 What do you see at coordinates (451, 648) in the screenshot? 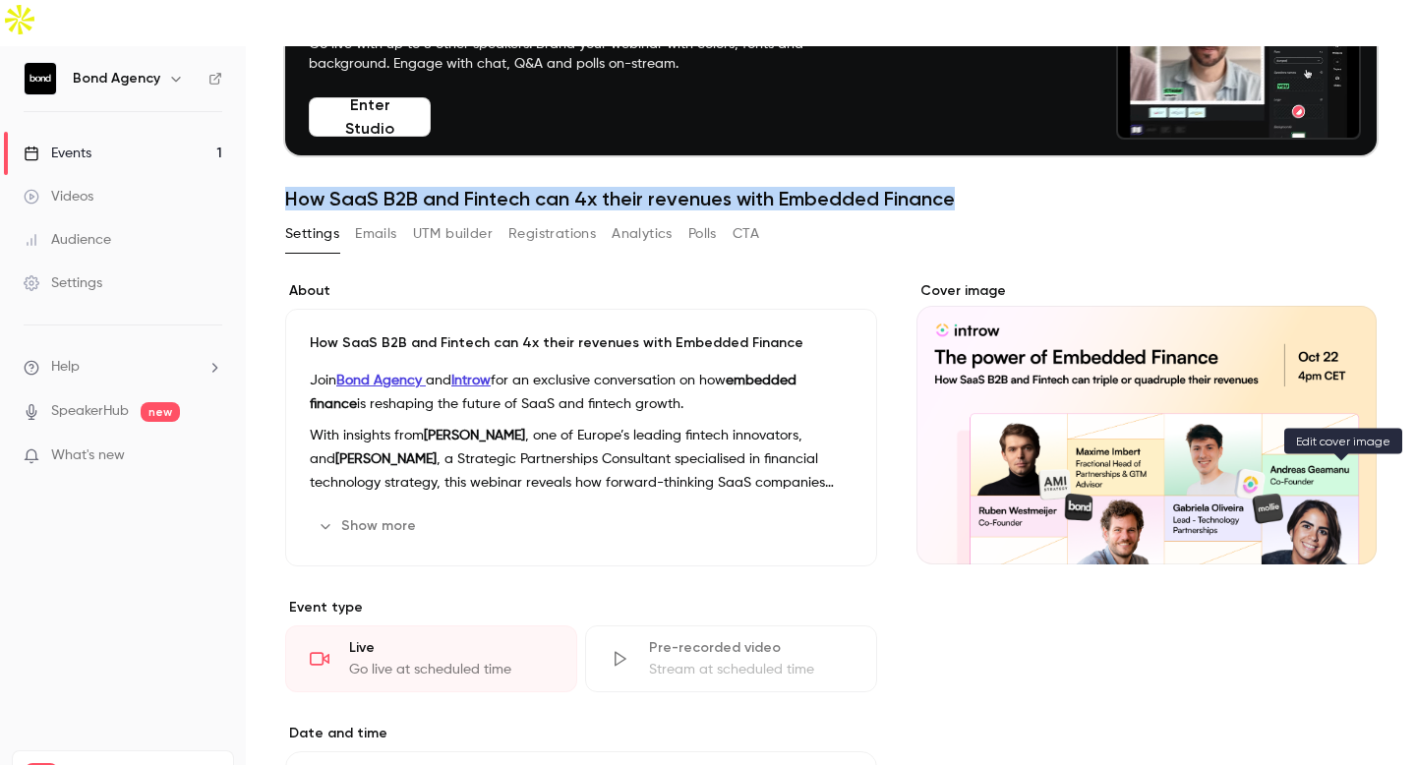
I see `div: Live` at bounding box center [451, 648].